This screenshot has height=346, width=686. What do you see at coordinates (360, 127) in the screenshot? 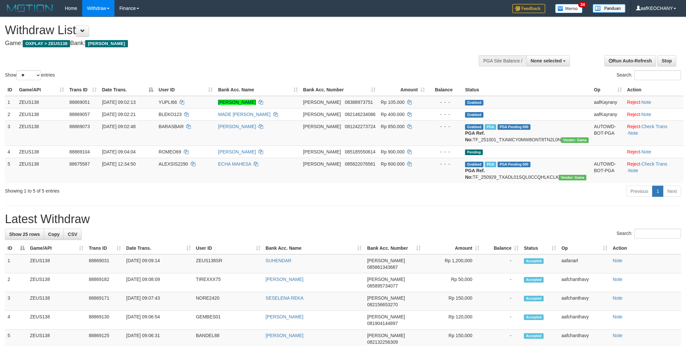
I see `span: Copy 081242273724 to clipboard` at bounding box center [360, 127].